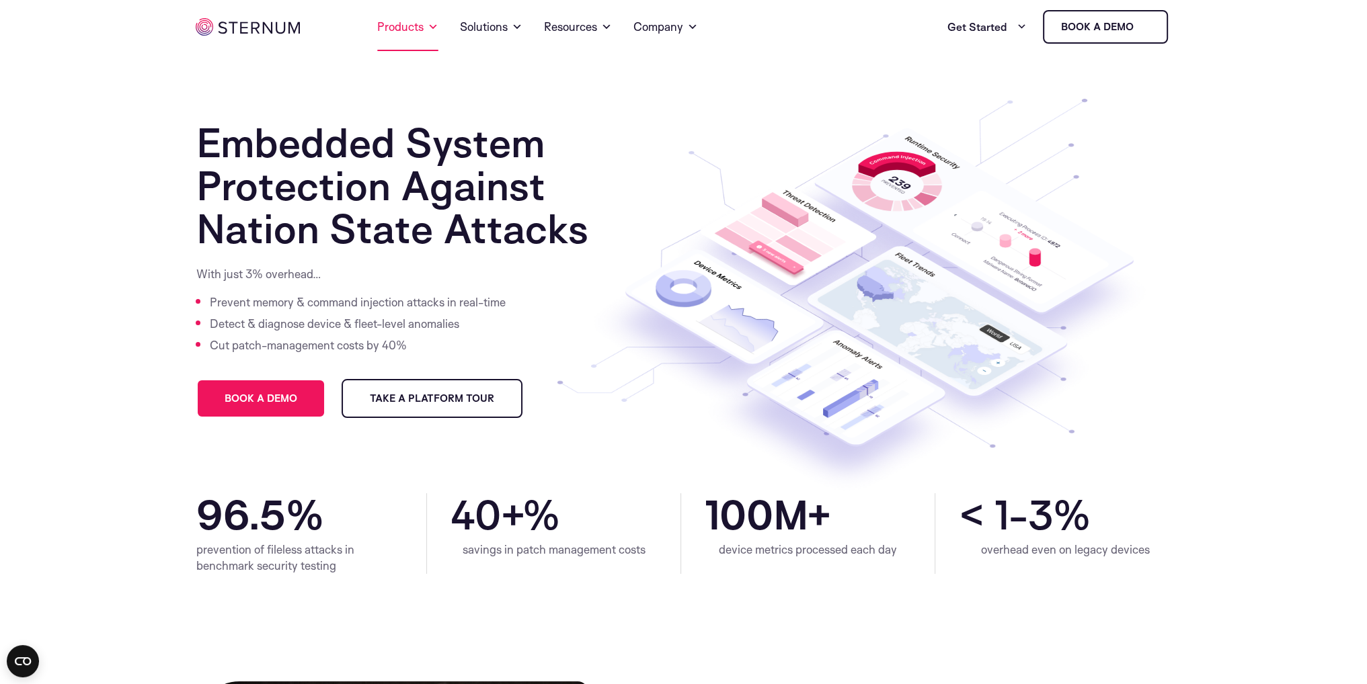 The width and height of the screenshot is (1367, 684). What do you see at coordinates (1064, 550) in the screenshot?
I see `div: overhead even on legacy devices` at bounding box center [1064, 550].